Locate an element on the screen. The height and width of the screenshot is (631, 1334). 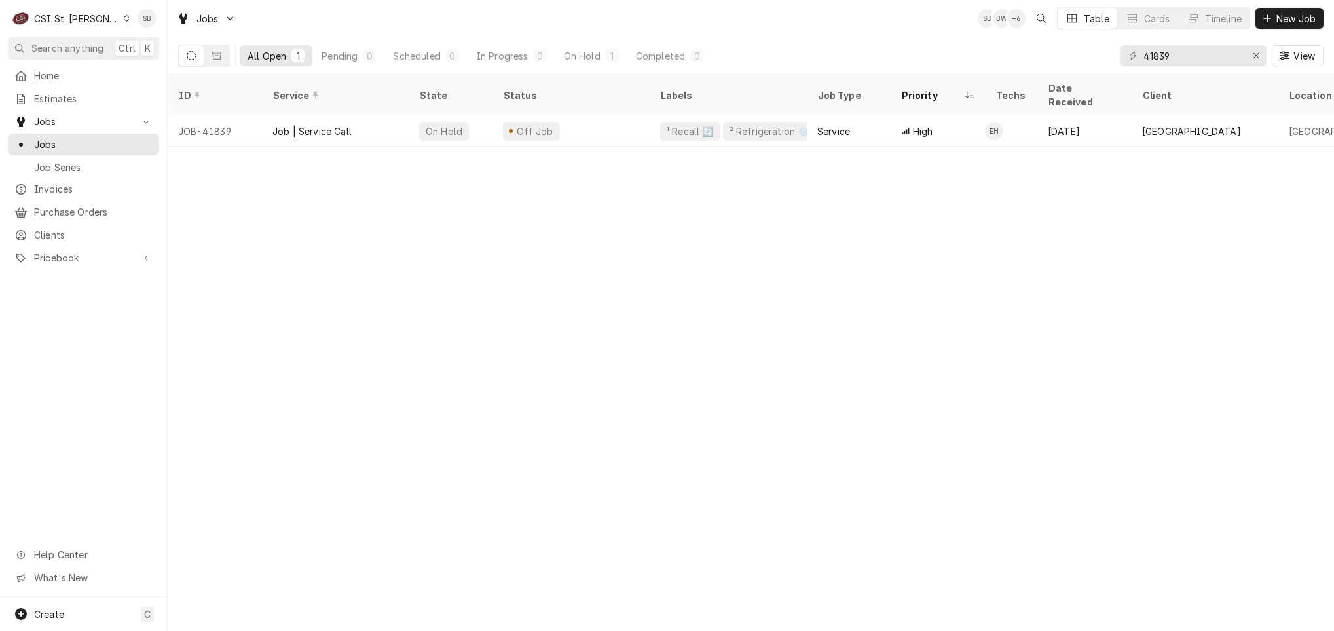
div: Client is located at coordinates (1204, 95).